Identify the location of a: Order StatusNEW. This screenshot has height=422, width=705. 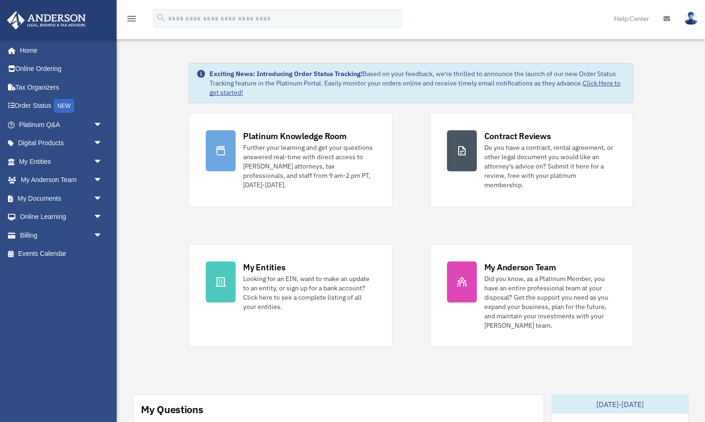
(62, 106).